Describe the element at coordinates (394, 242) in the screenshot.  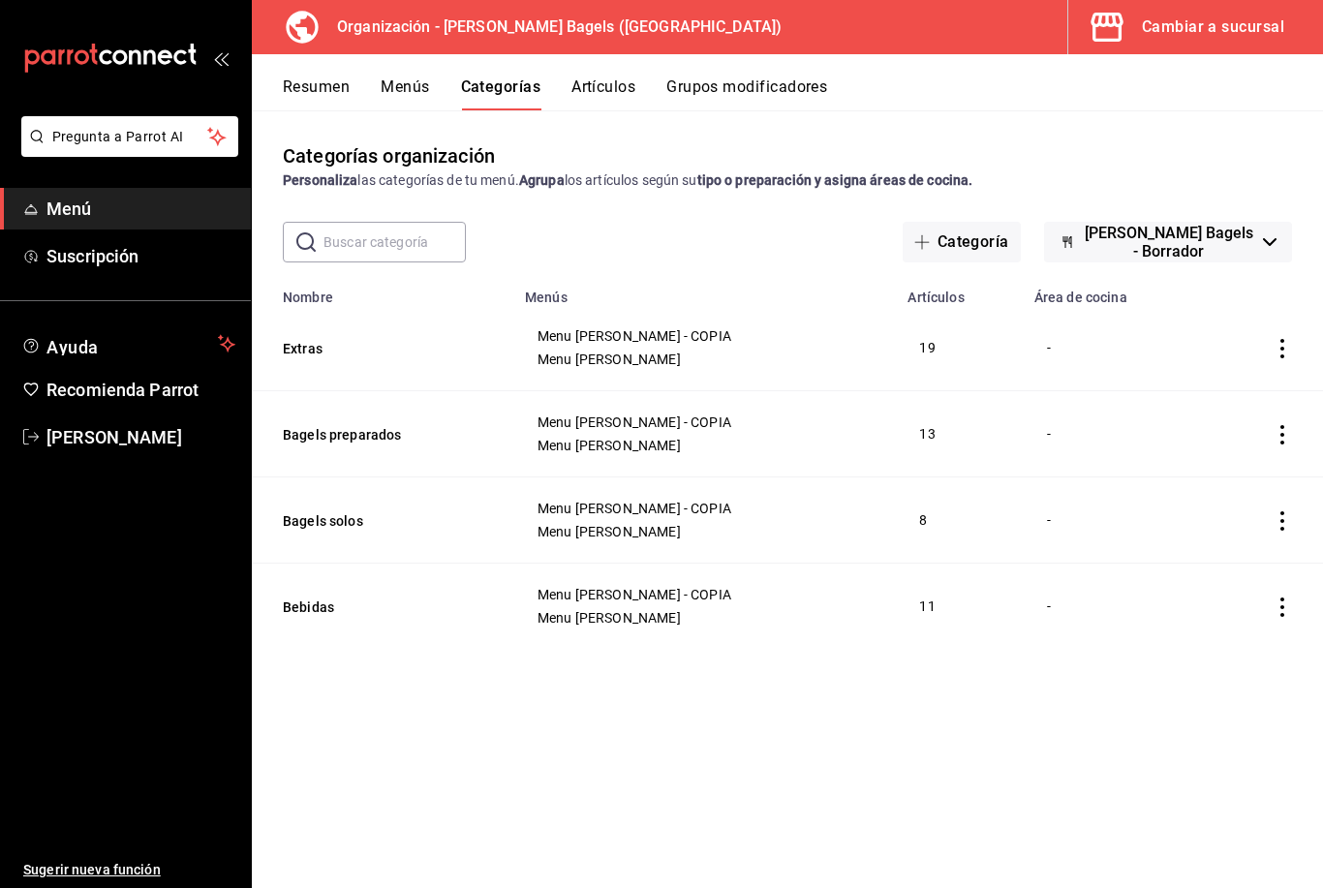
I see `input: Buscar categoría` at that location.